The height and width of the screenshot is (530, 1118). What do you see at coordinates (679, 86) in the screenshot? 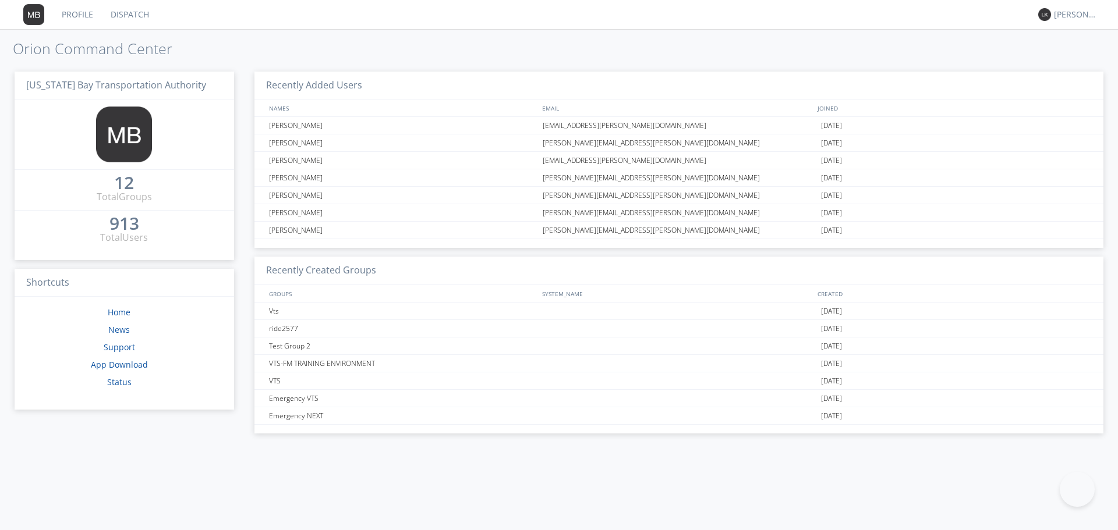
I see `h3: Recently Added Users` at bounding box center [679, 86].